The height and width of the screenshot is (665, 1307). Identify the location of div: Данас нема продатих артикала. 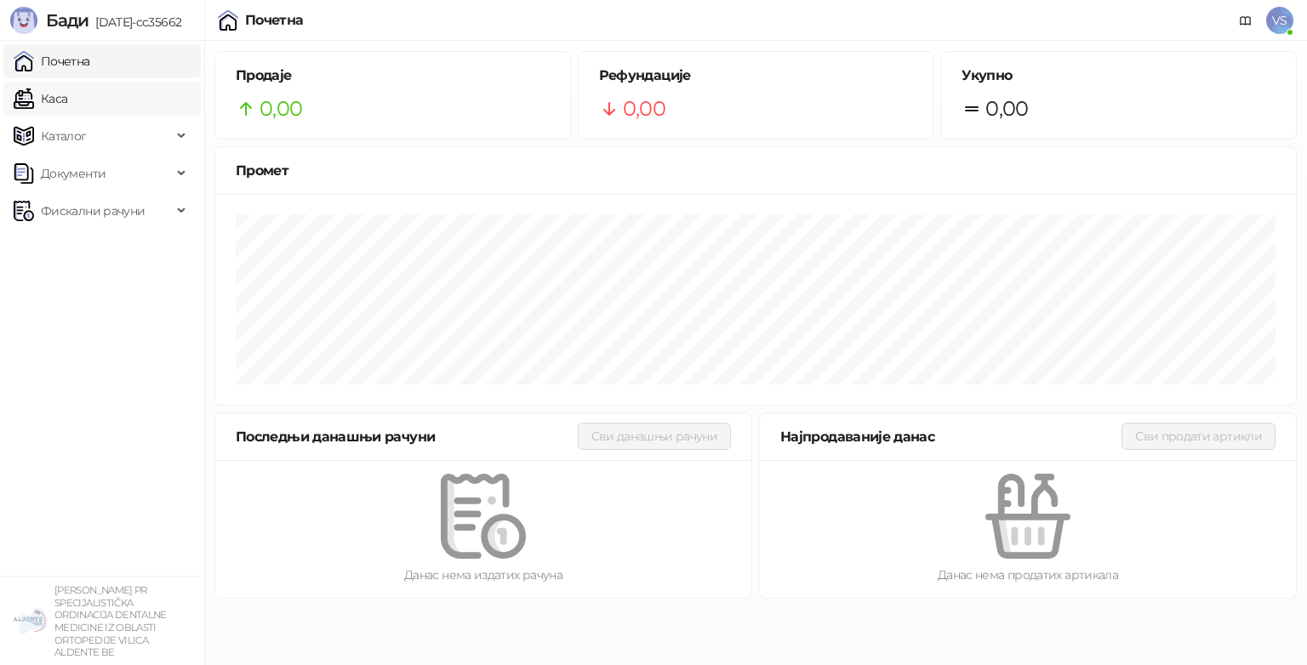
(1028, 575).